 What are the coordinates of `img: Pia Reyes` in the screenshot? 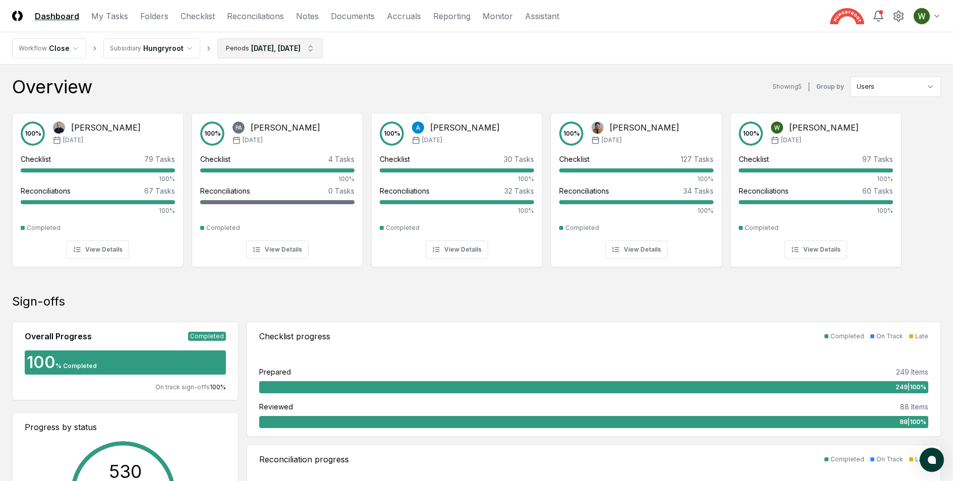 It's located at (418, 128).